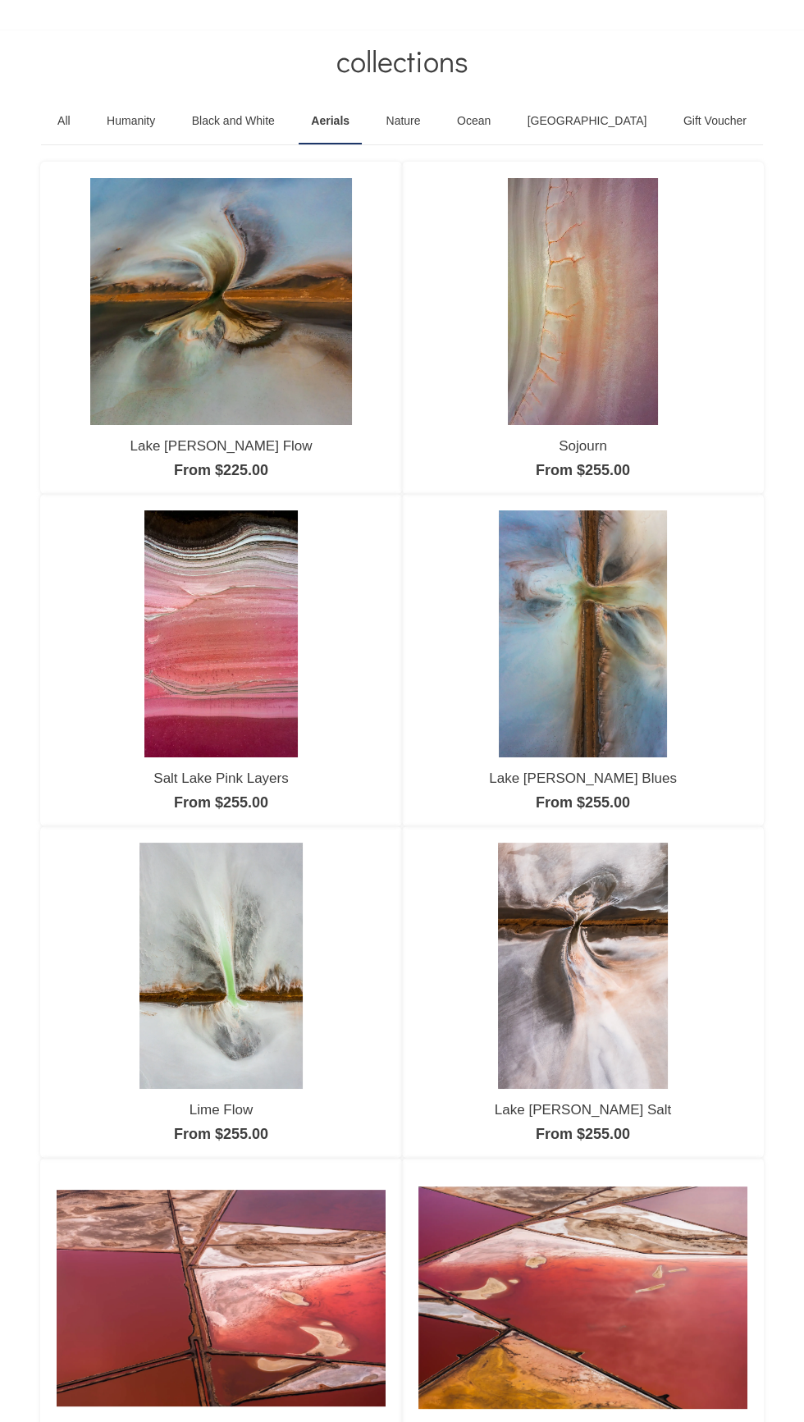  What do you see at coordinates (715, 121) in the screenshot?
I see `a: Gift Voucher` at bounding box center [715, 121].